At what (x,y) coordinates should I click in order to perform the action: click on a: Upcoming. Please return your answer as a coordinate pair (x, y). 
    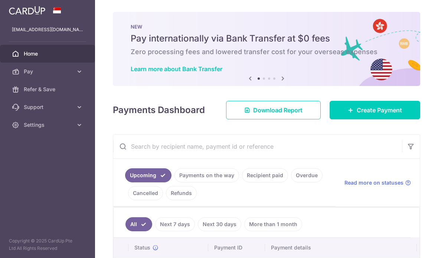
    Looking at the image, I should click on (148, 176).